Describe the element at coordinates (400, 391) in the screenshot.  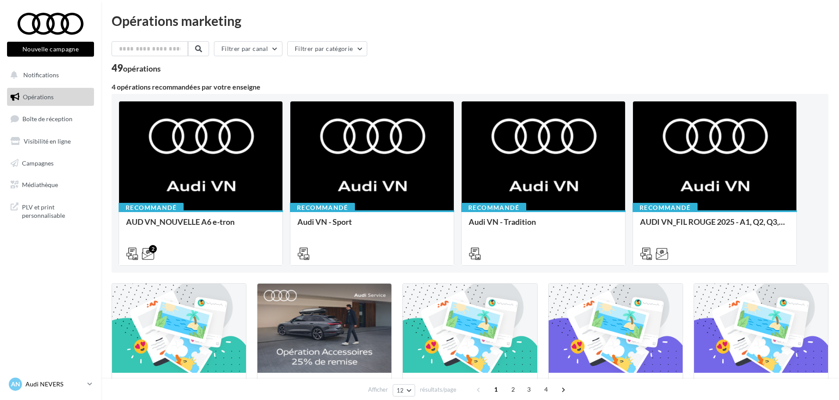
I see `span: 12` at that location.